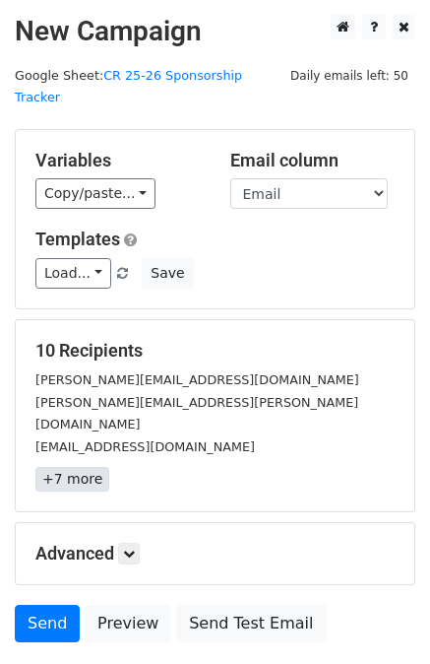 The image size is (430, 664). Describe the element at coordinates (118, 161) in the screenshot. I see `h5: Variables` at that location.